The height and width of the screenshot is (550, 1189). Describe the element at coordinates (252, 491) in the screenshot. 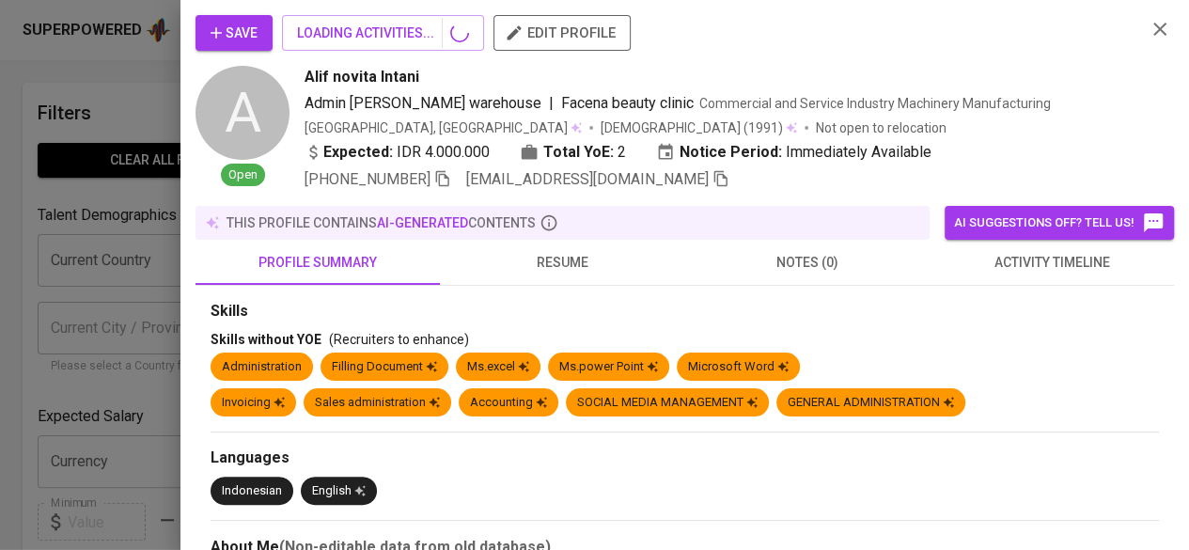

I see `div: Indonesian` at that location.